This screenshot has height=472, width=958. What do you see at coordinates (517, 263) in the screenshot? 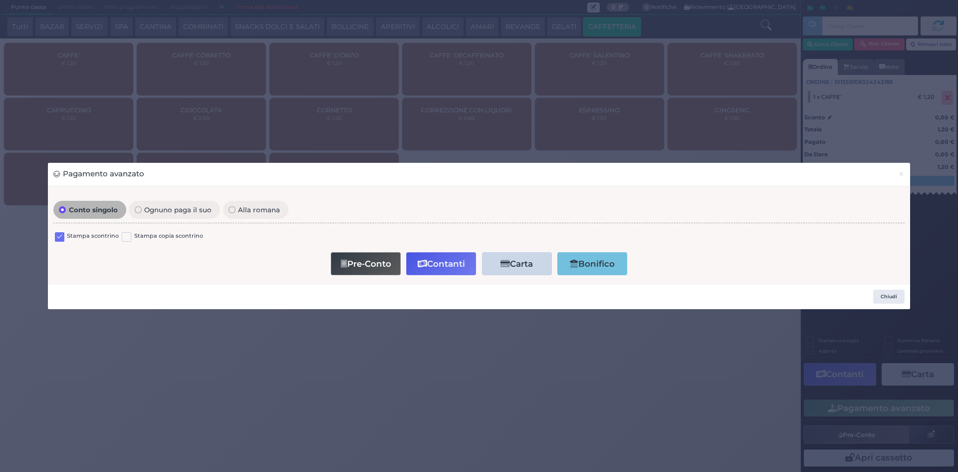
I see `button: Carta` at bounding box center [517, 263].